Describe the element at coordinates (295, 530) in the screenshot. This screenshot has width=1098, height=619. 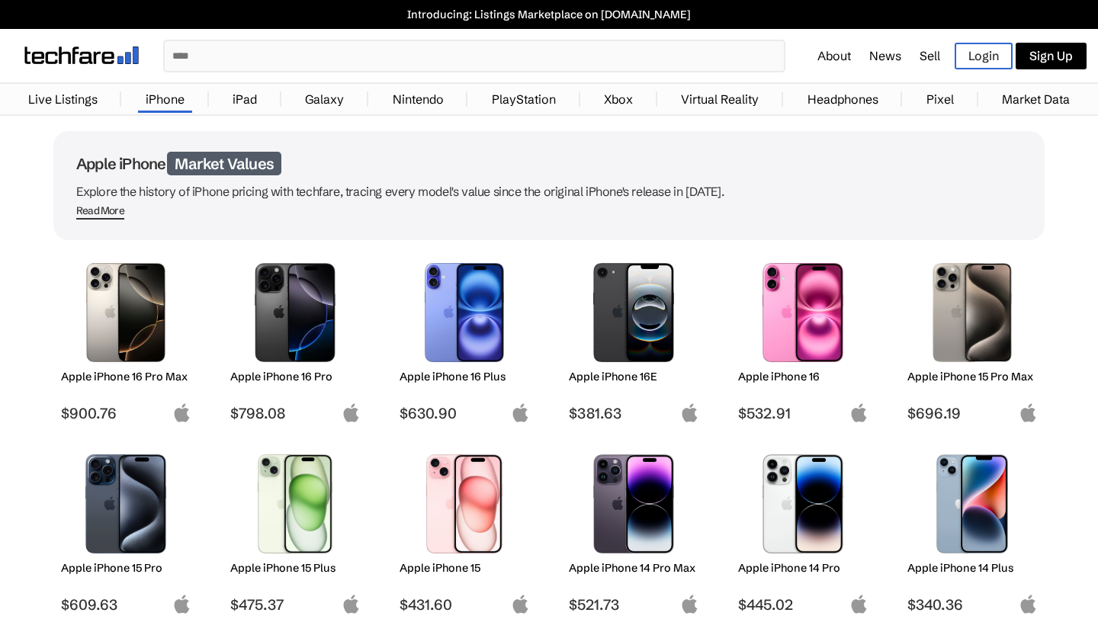
I see `a: iPhone 15 Plus Apple iPhone 15 Plus $475.37 apple-logo` at that location.